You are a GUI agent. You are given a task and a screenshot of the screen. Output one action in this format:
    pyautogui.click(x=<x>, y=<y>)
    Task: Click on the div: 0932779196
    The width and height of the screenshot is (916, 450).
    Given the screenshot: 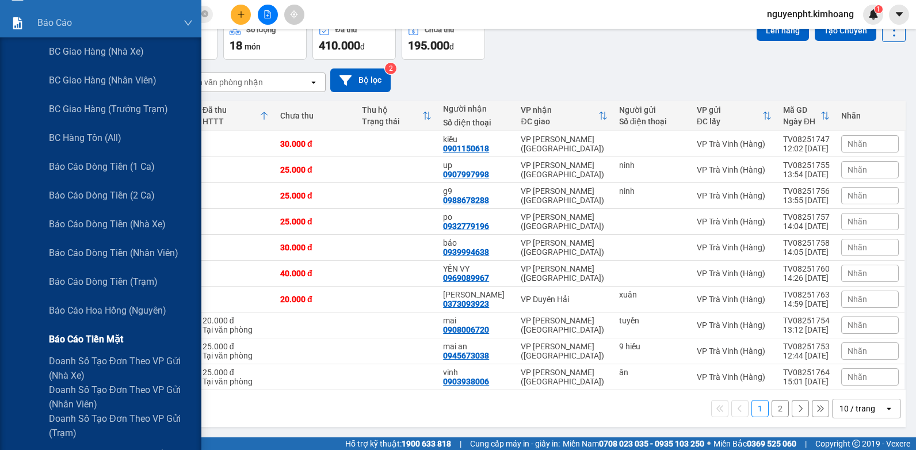 What is the action you would take?
    pyautogui.click(x=466, y=226)
    